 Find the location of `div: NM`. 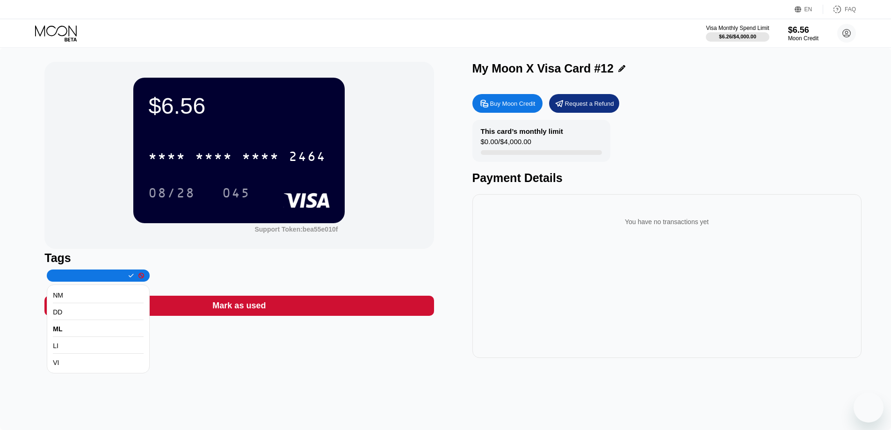

div: NM is located at coordinates (98, 295).